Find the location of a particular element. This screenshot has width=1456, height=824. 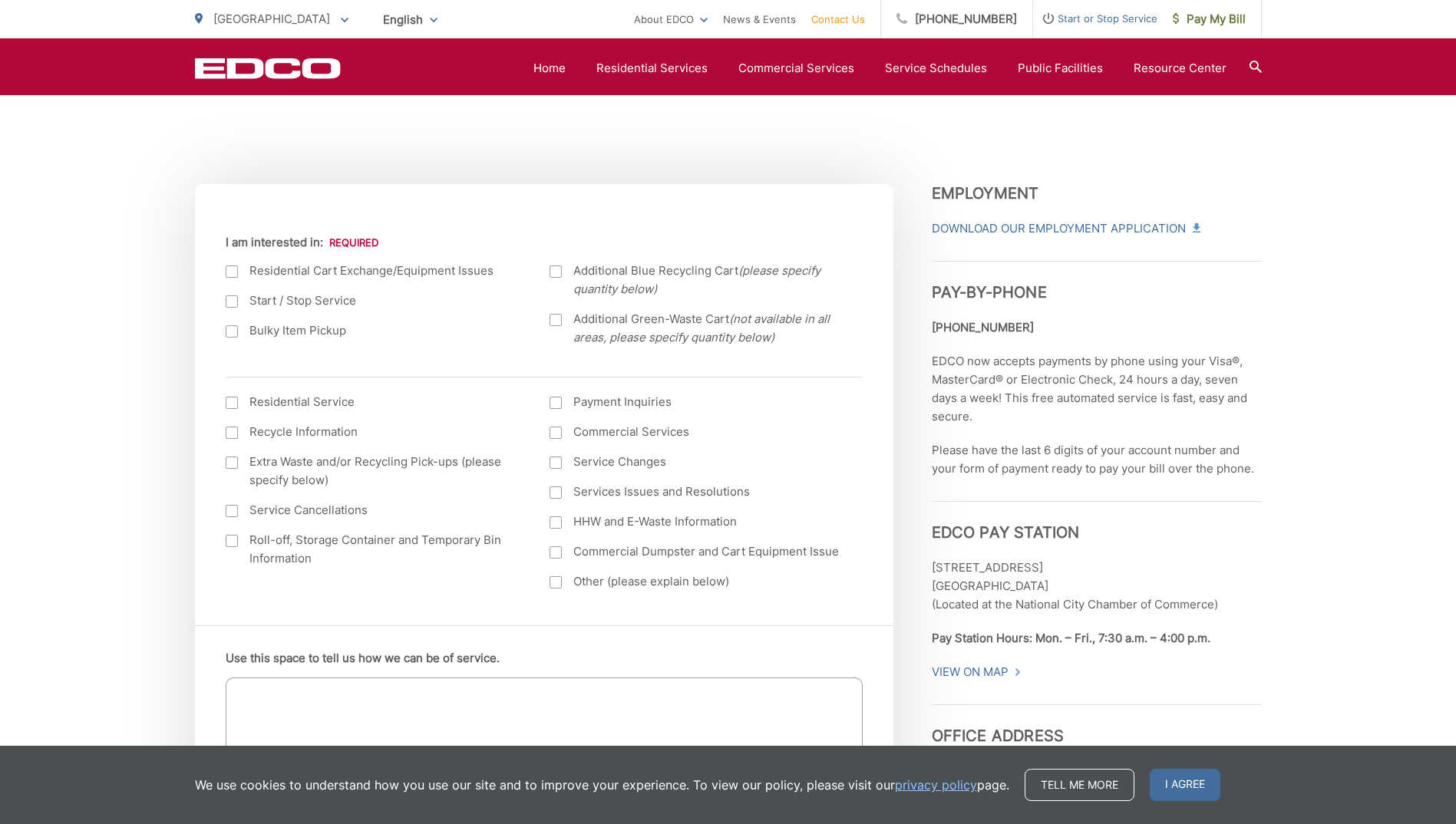

label: Use this space to tell us how we can be of service. is located at coordinates (362, 659).